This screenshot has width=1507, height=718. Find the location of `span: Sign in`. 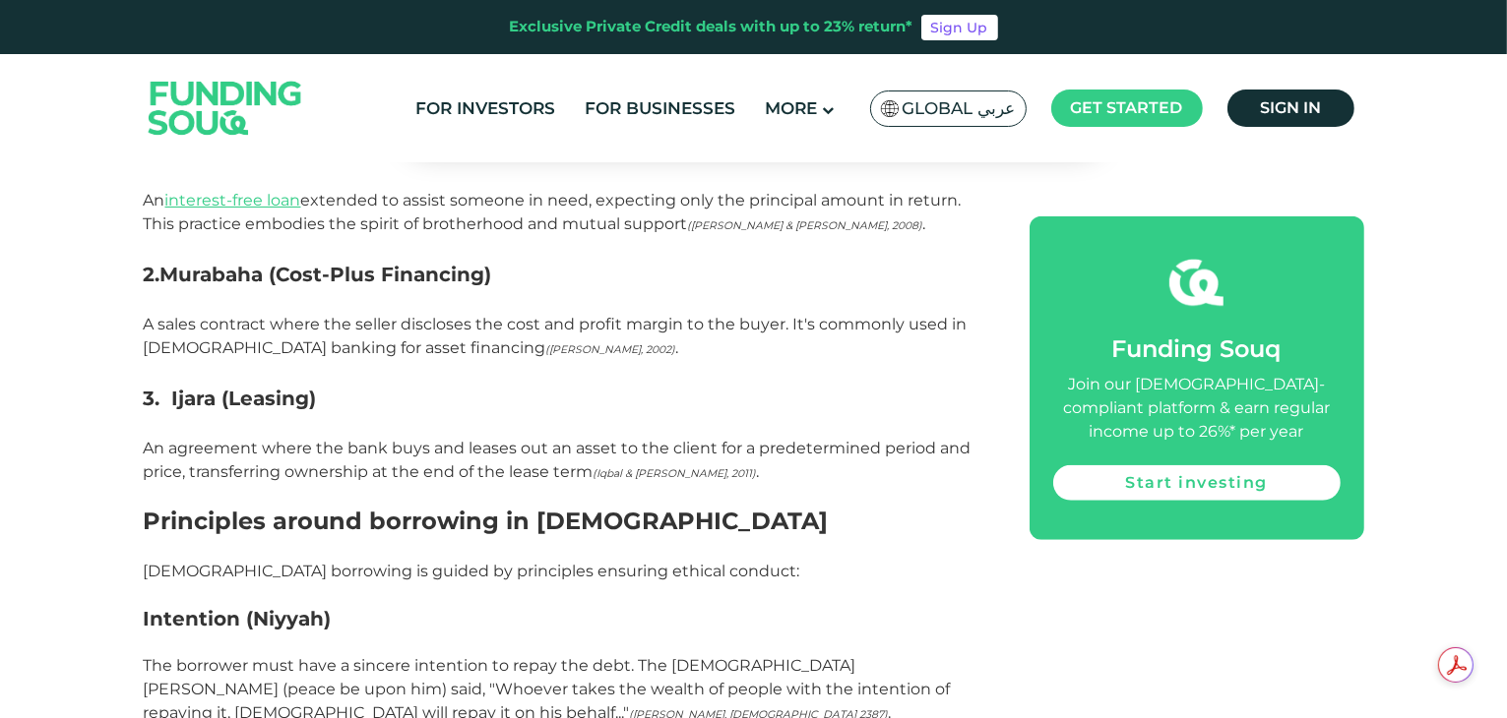

span: Sign in is located at coordinates (1290, 107).